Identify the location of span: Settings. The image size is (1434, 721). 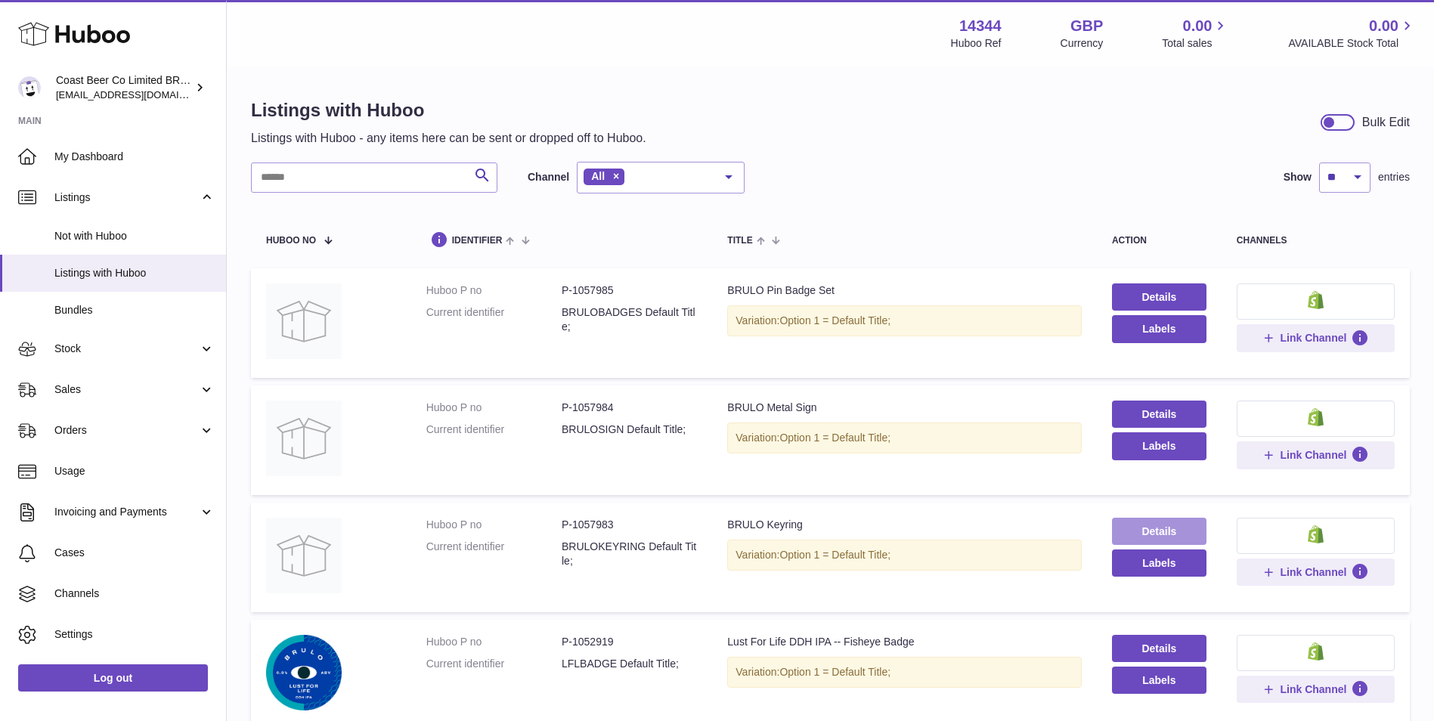
(135, 634).